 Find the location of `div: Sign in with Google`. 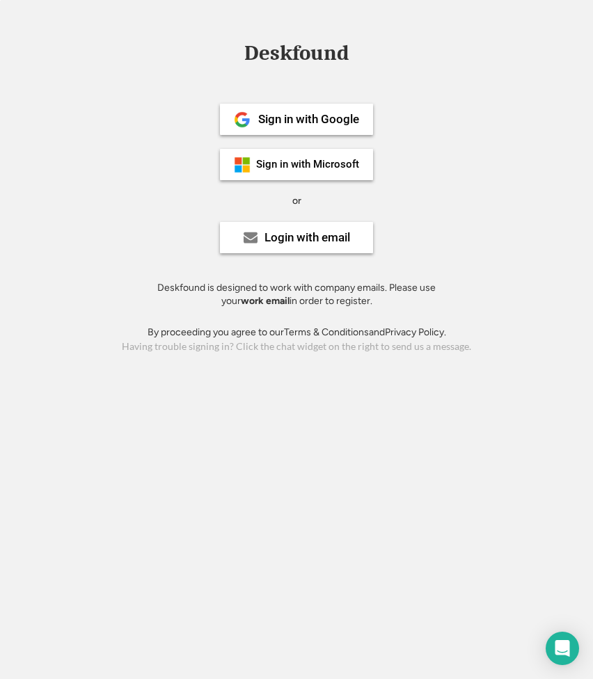

div: Sign in with Google is located at coordinates (308, 119).